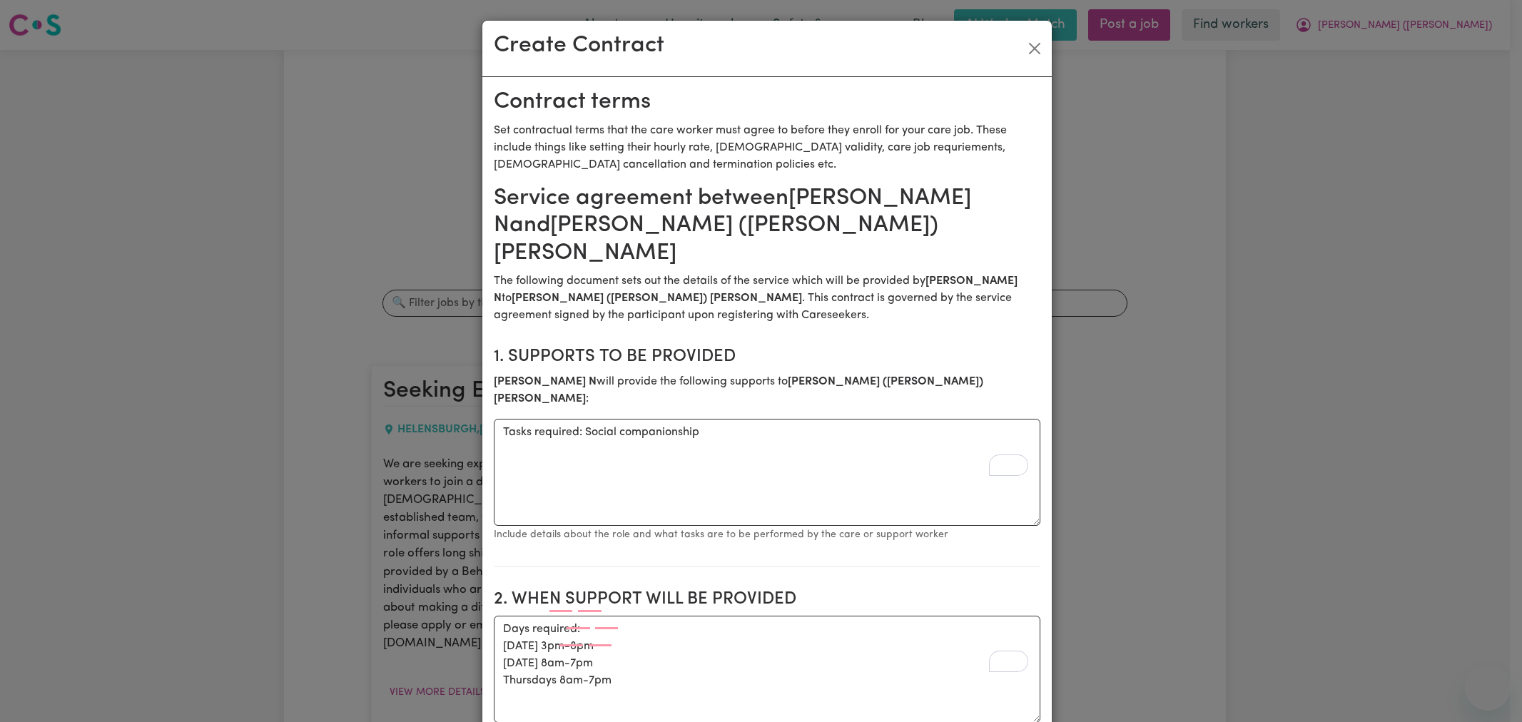  Describe the element at coordinates (767, 102) in the screenshot. I see `h2: Contract terms` at that location.